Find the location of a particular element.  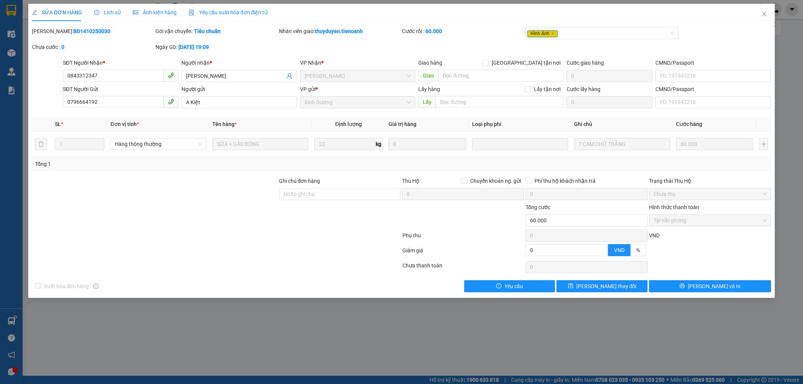

label: Cước lấy hàng is located at coordinates (583, 89).